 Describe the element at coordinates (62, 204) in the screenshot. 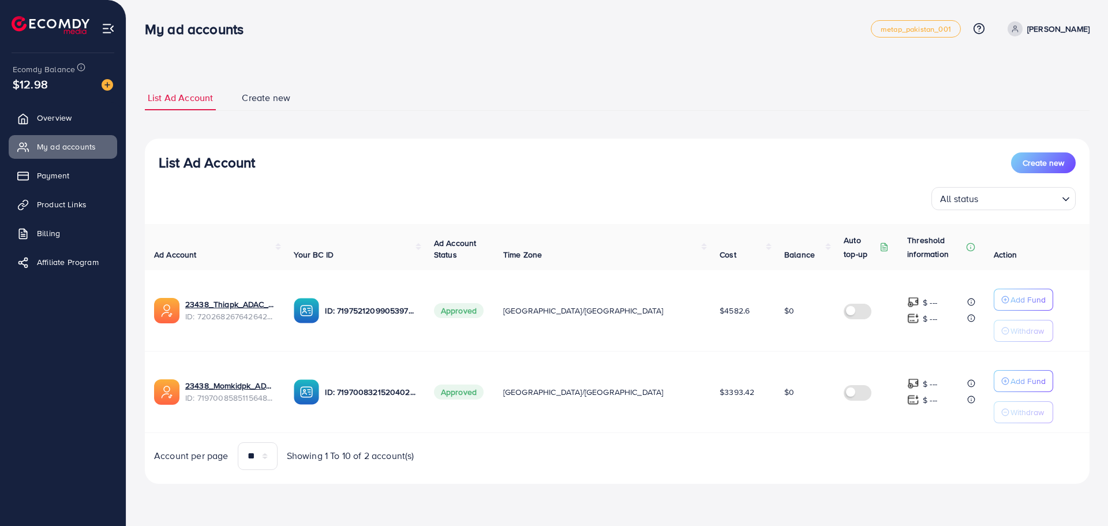

I see `span: Product Links` at that location.